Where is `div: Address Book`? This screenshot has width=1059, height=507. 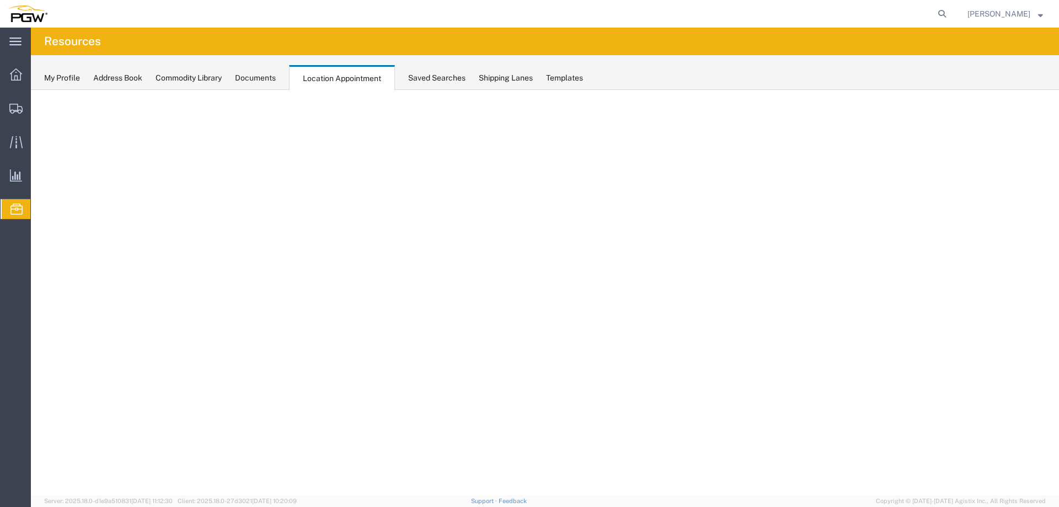 div: Address Book is located at coordinates (118, 78).